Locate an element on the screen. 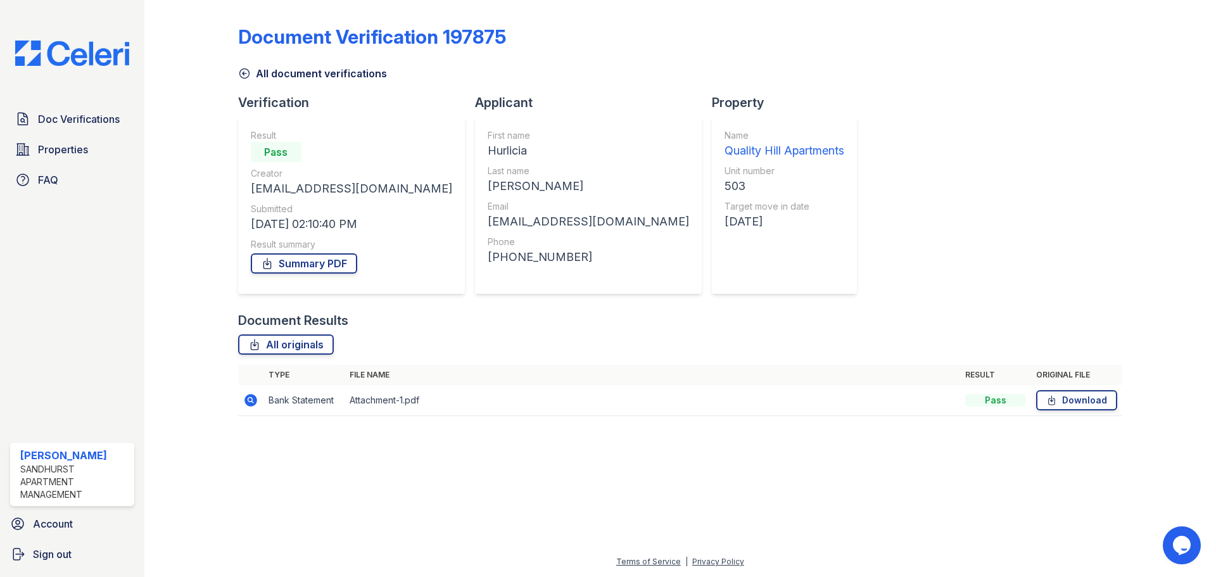 This screenshot has height=577, width=1216. span: Sign out is located at coordinates (52, 554).